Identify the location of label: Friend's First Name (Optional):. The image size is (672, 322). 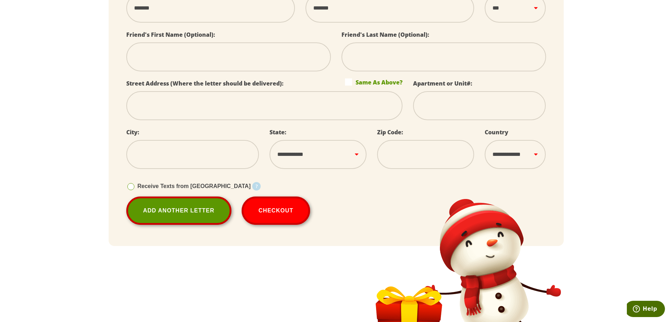
(171, 35).